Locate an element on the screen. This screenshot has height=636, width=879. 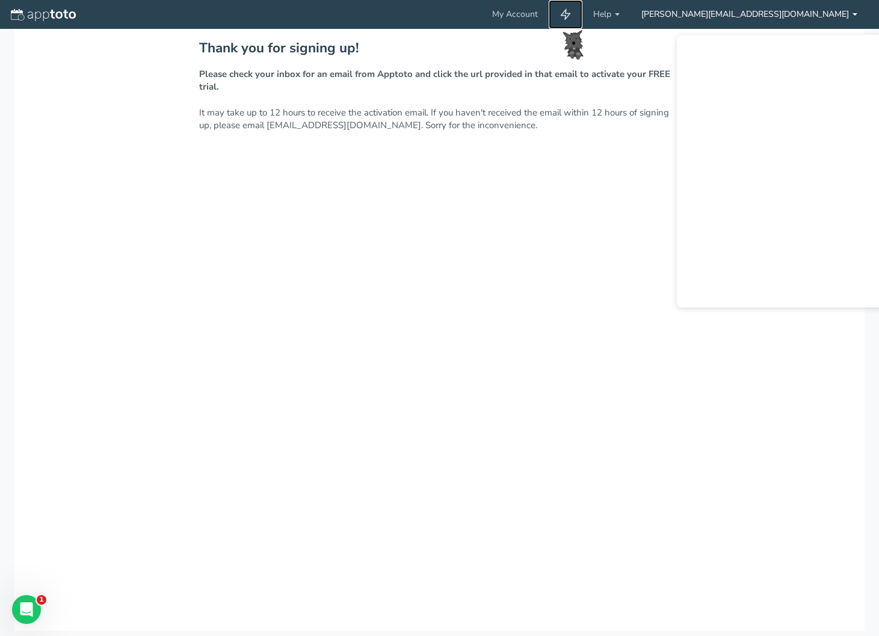
img: toto-small.png is located at coordinates (574, 45).